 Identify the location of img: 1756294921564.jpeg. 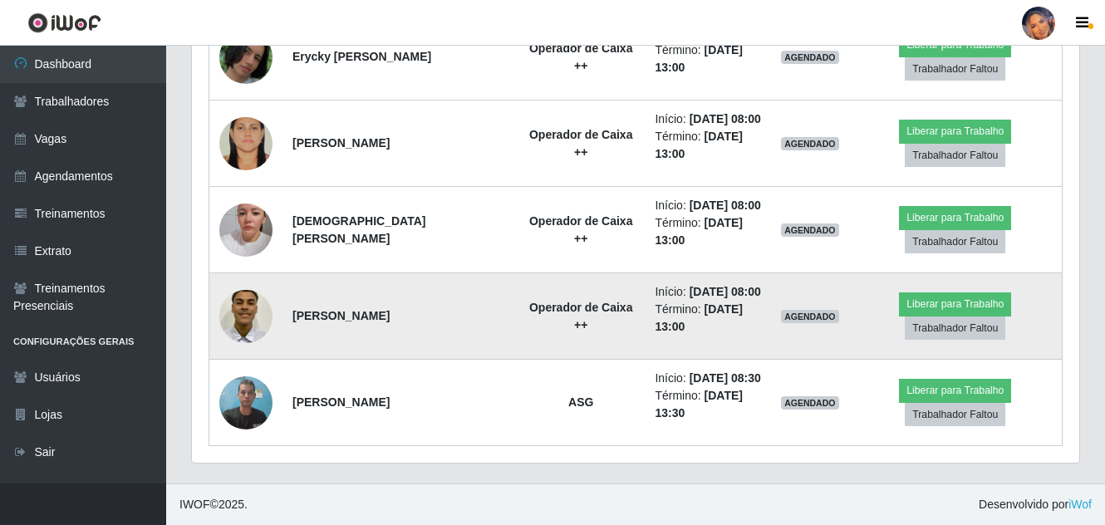
(246, 230).